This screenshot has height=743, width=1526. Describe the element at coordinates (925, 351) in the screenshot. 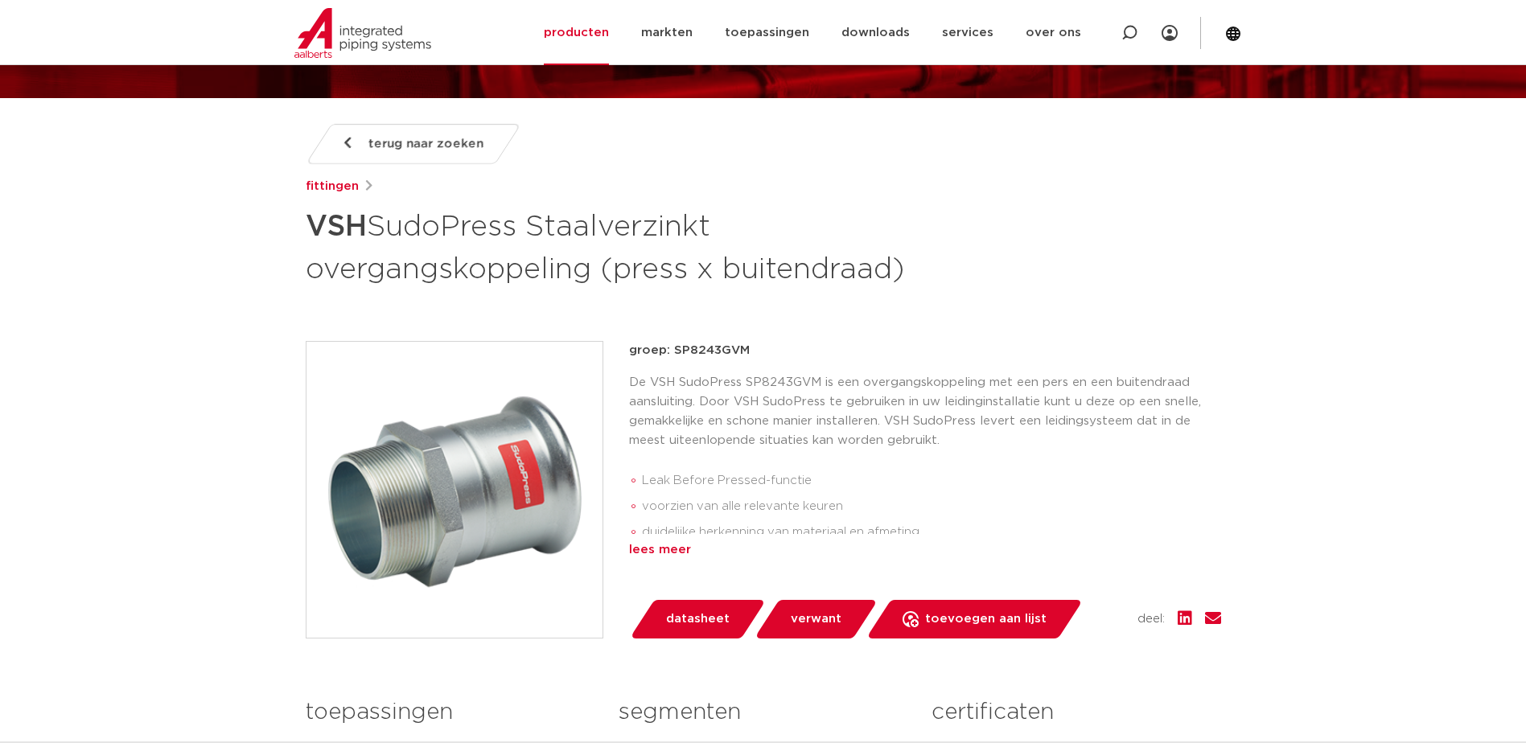

I see `p: groep: SP8243GVM` at that location.